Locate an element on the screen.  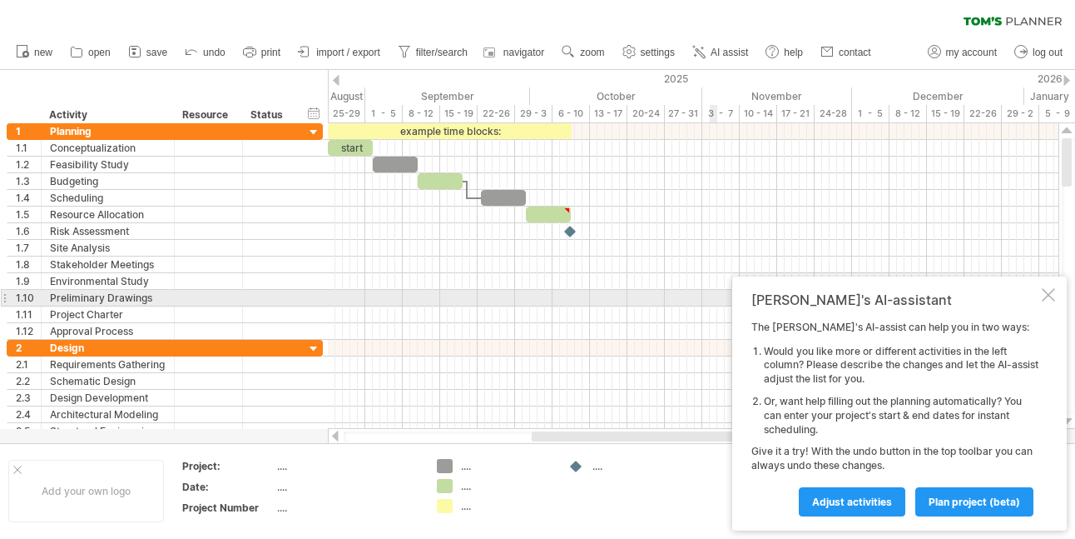
div: 2.1 is located at coordinates (28, 364).